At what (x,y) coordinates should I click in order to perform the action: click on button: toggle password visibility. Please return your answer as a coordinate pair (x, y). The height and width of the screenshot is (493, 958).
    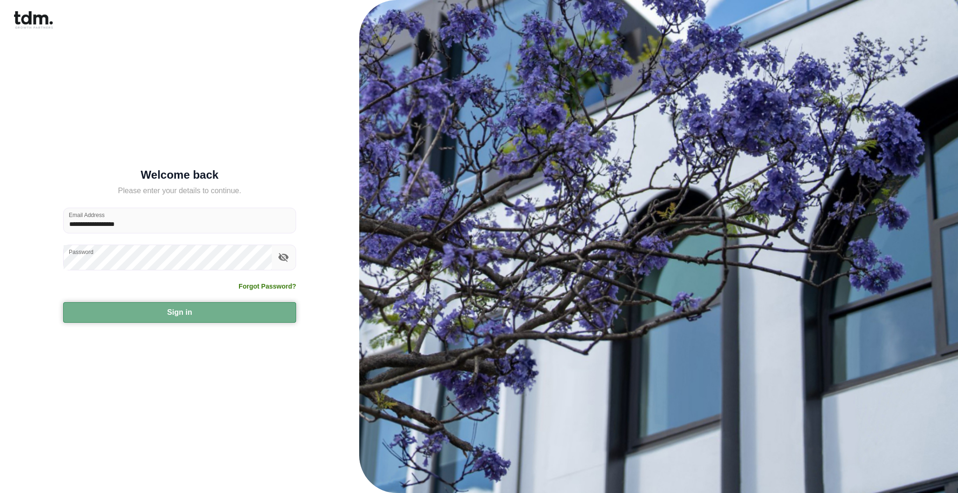
    Looking at the image, I should click on (284, 257).